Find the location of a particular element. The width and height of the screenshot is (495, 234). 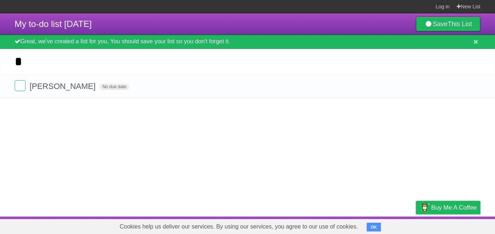

button: OK is located at coordinates (373, 227).